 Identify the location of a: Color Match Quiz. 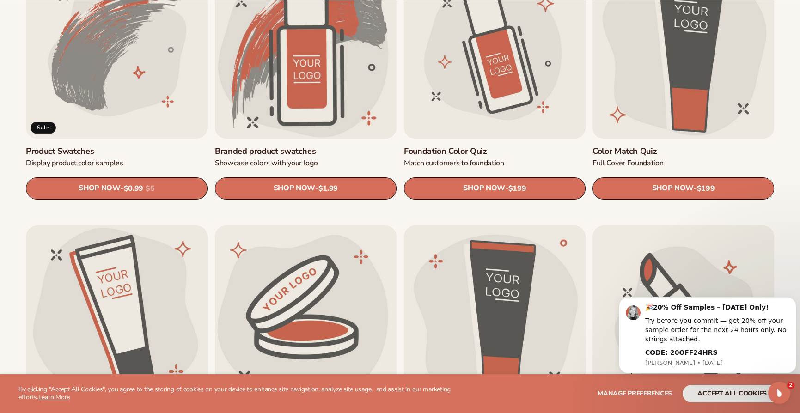
(683, 151).